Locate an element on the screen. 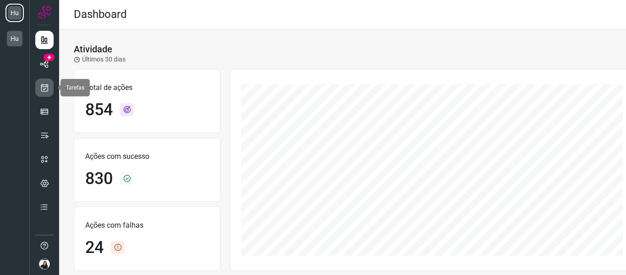  img: 662d8b14c1de322ee1c7fc7bf9a9ccae.jpeg is located at coordinates (44, 264).